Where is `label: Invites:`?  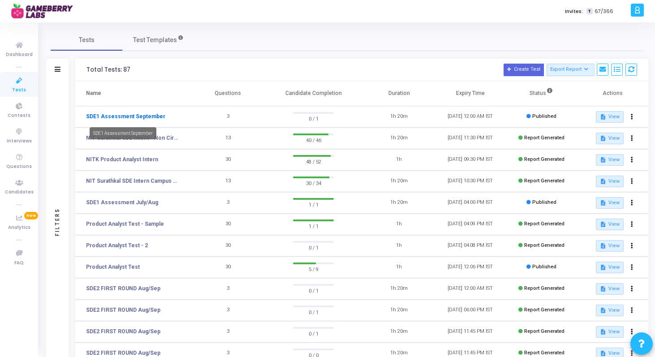 label: Invites: is located at coordinates (574, 11).